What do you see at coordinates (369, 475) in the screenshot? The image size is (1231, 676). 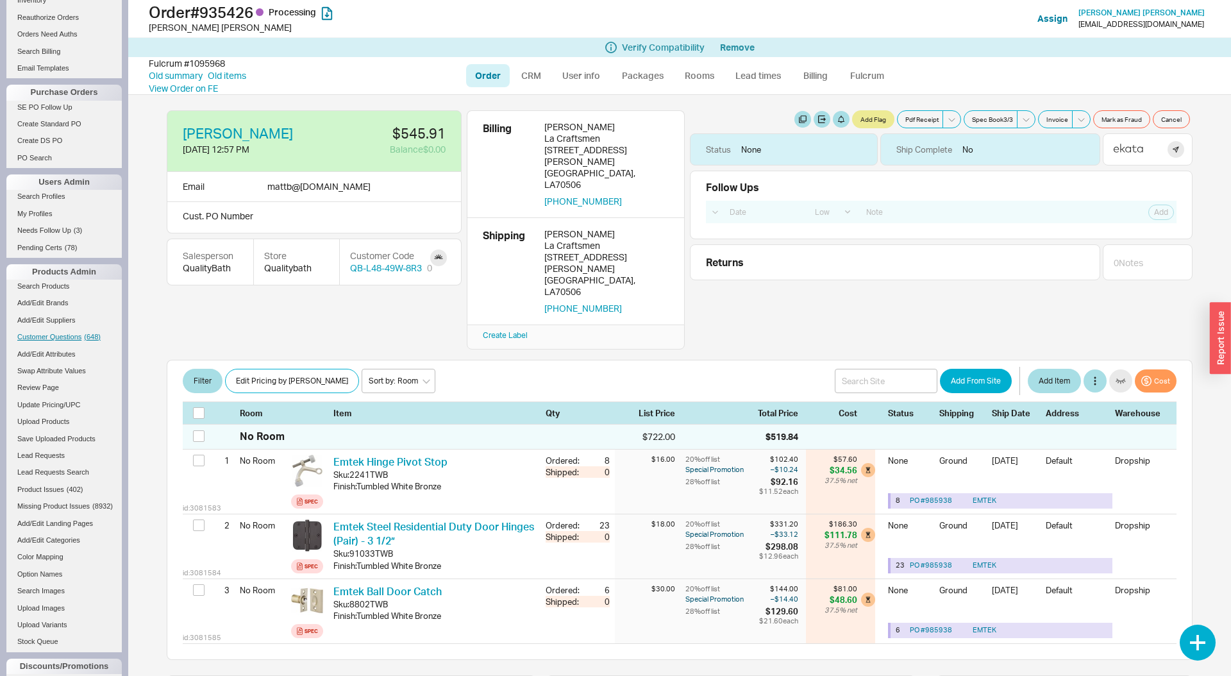 I see `div: 2241TWB` at bounding box center [369, 475].